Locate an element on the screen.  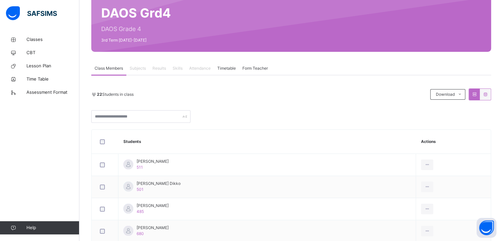
span: Timetable is located at coordinates (227, 68).